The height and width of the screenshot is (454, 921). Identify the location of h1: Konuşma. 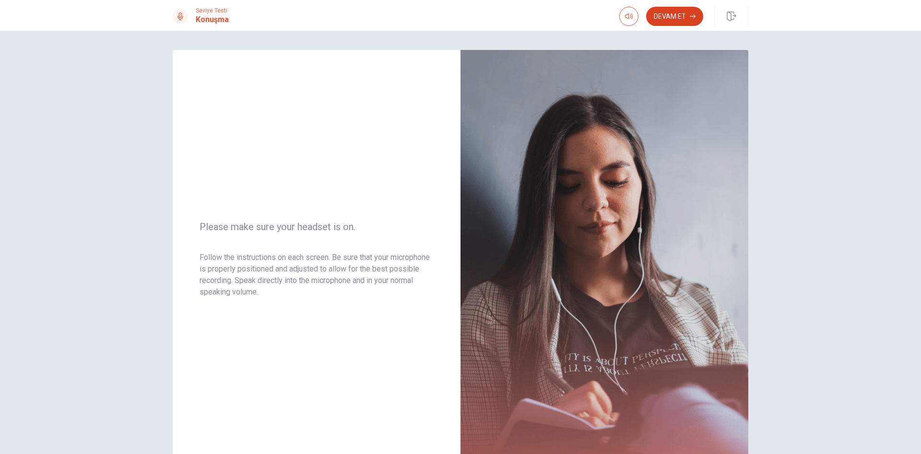
(212, 20).